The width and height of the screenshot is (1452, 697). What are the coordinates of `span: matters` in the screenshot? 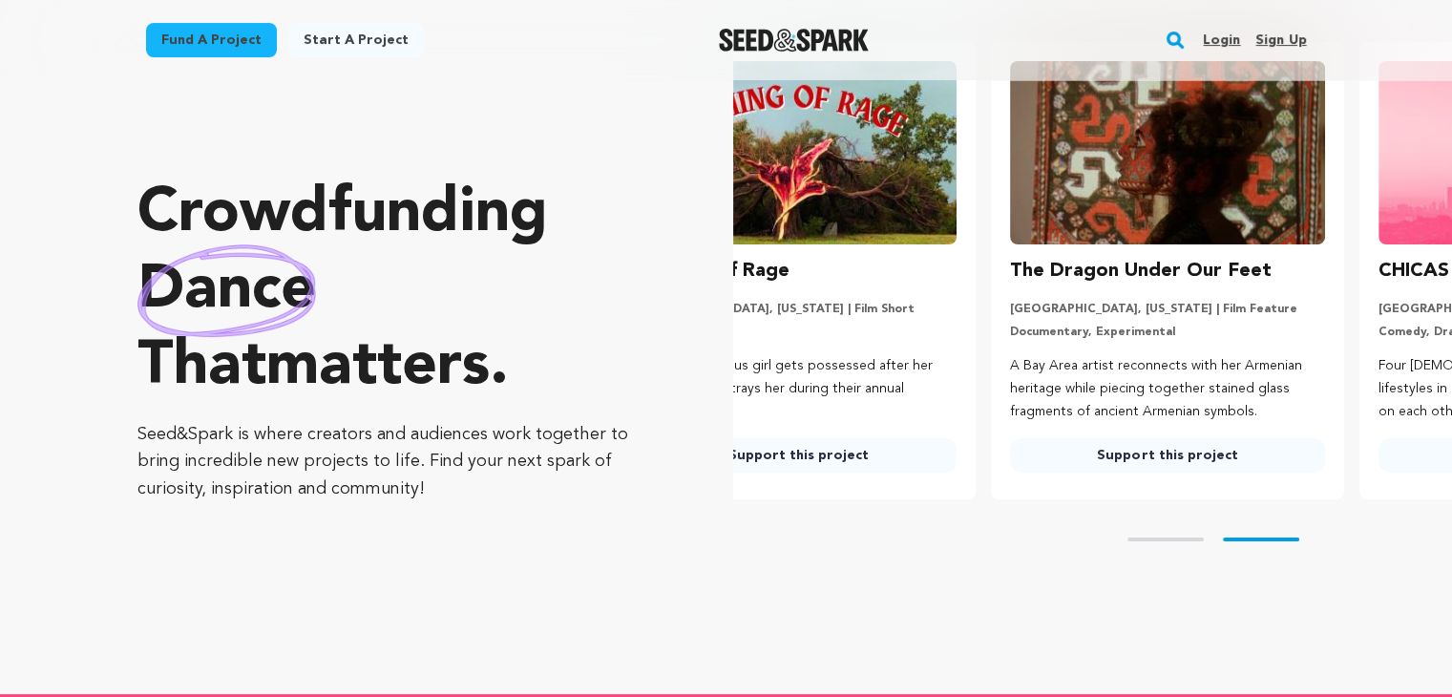 It's located at (378, 368).